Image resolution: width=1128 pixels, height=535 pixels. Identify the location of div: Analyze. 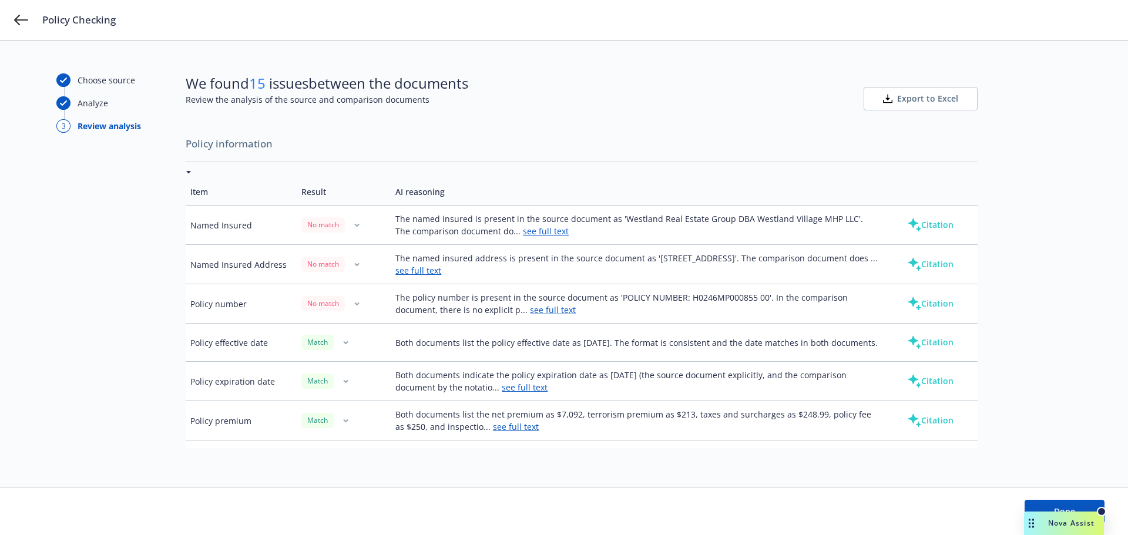
(93, 103).